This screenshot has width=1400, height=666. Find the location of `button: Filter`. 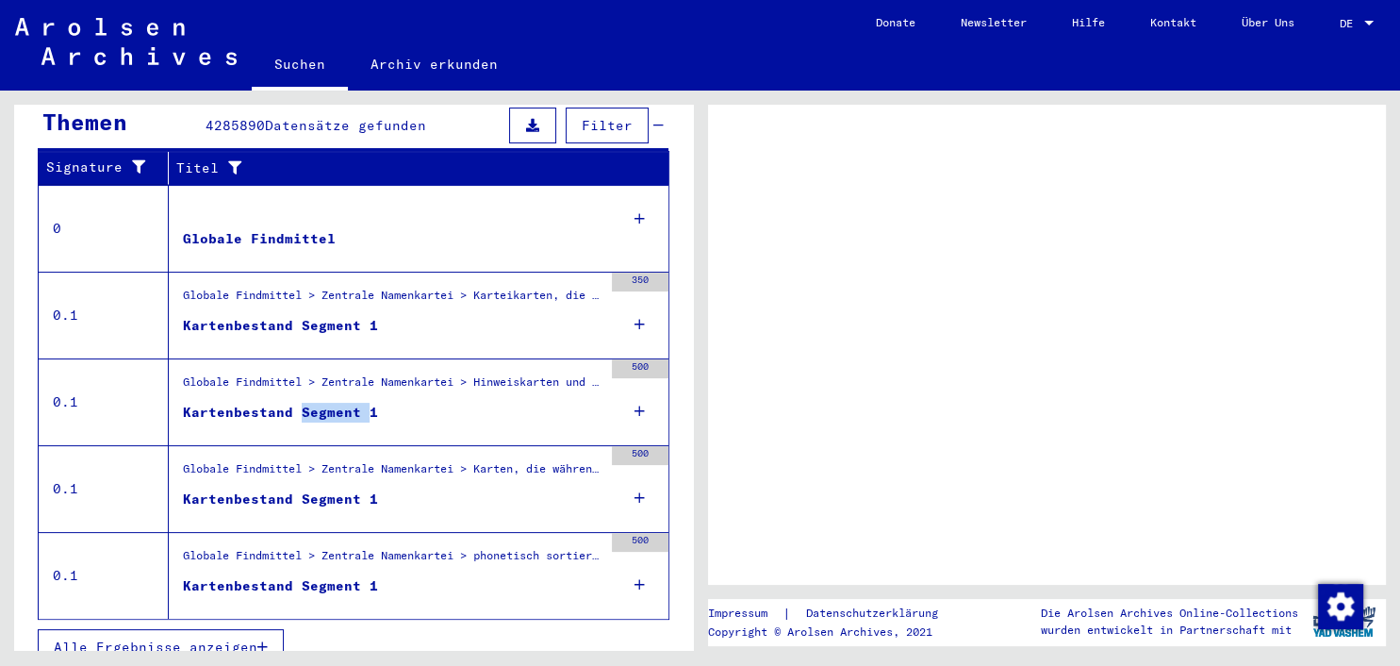

button: Filter is located at coordinates (607, 125).